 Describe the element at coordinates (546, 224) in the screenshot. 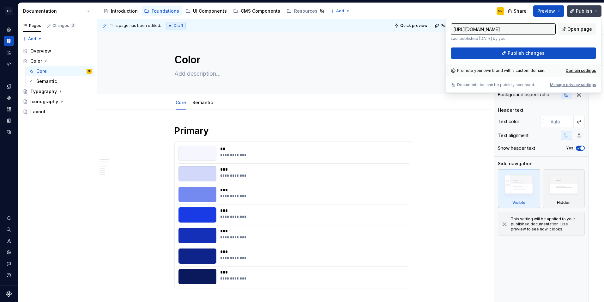

I see `div: This setting will be applied to your published documentation. Use preview to see how it looks.` at that location.